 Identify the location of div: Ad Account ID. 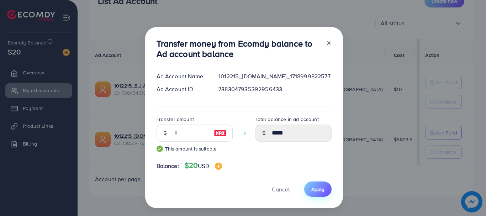
(182, 89).